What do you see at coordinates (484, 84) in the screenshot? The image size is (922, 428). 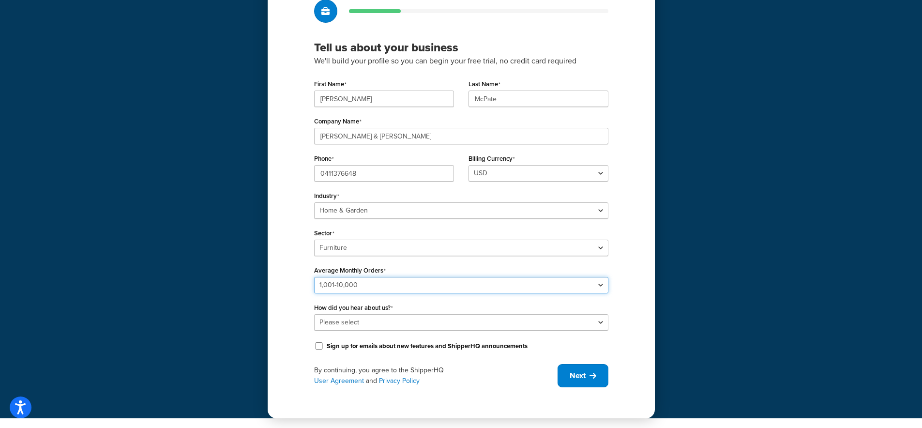 I see `label: Last Name` at bounding box center [484, 84].